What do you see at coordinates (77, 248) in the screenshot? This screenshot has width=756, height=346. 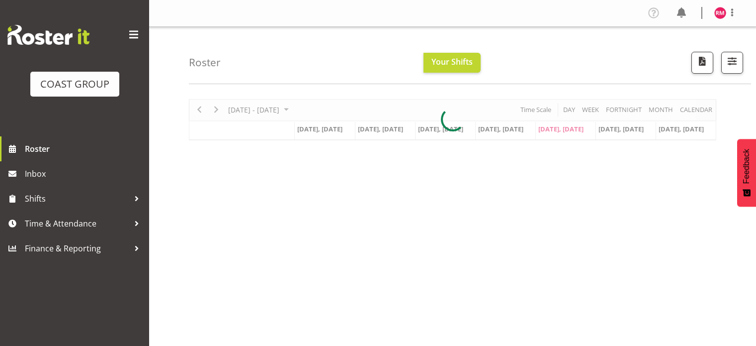 I see `span: Finance & Reporting` at bounding box center [77, 248].